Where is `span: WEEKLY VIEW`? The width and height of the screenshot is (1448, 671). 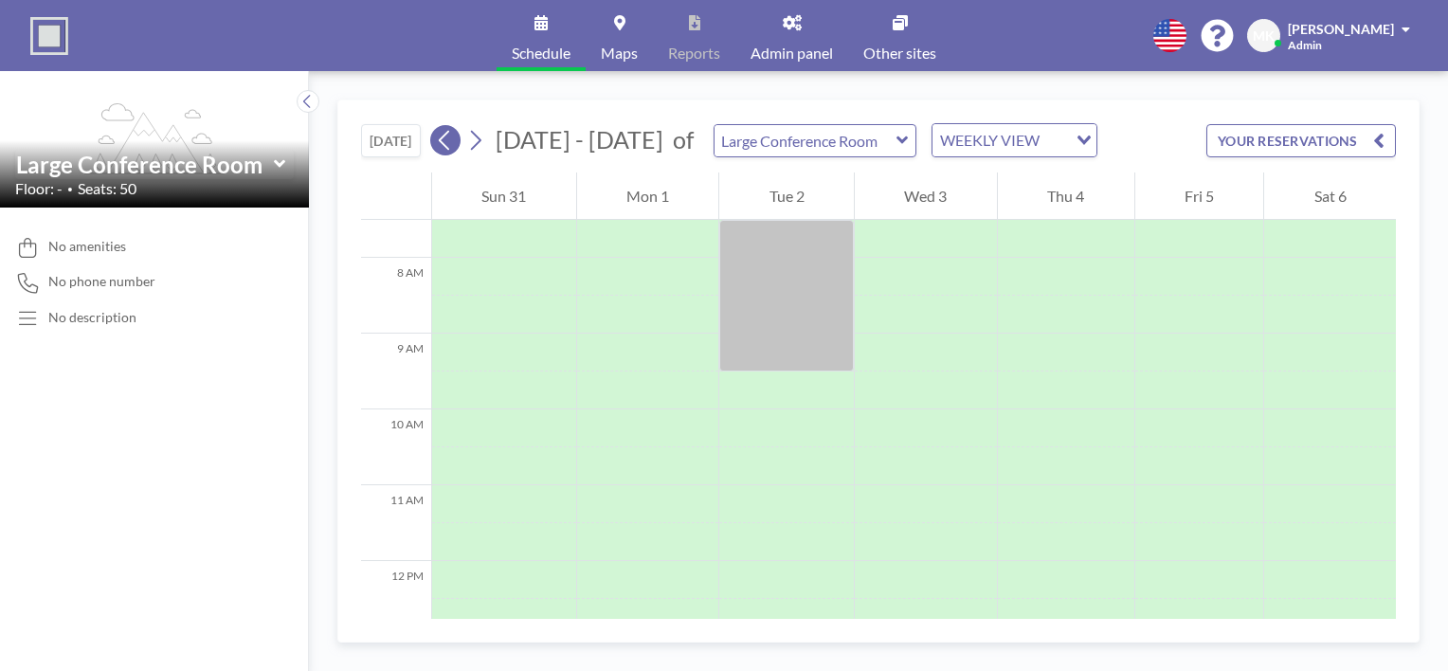
span: WEEKLY VIEW is located at coordinates (989, 140).